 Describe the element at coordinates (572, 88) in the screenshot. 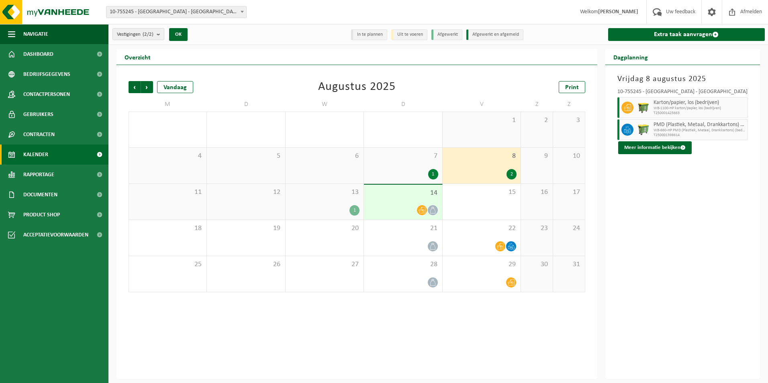

I see `span: Print` at that location.